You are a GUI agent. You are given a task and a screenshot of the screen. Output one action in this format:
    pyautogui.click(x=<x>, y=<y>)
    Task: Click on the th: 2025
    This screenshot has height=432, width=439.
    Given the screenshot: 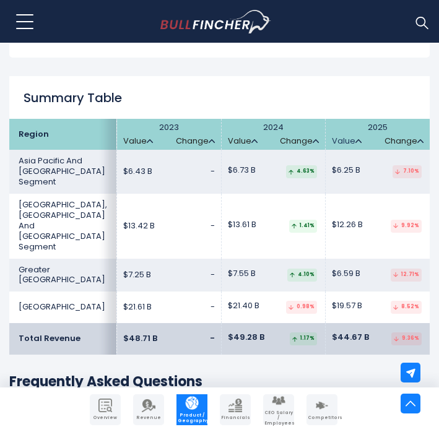 What is the action you would take?
    pyautogui.click(x=377, y=134)
    